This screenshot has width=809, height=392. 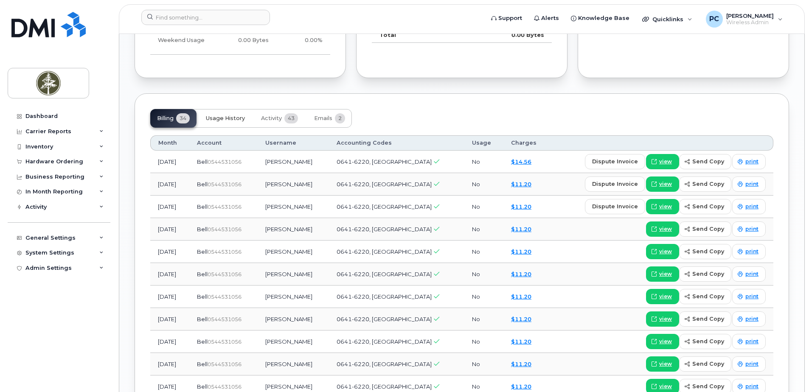 I want to click on th: Username, so click(x=293, y=143).